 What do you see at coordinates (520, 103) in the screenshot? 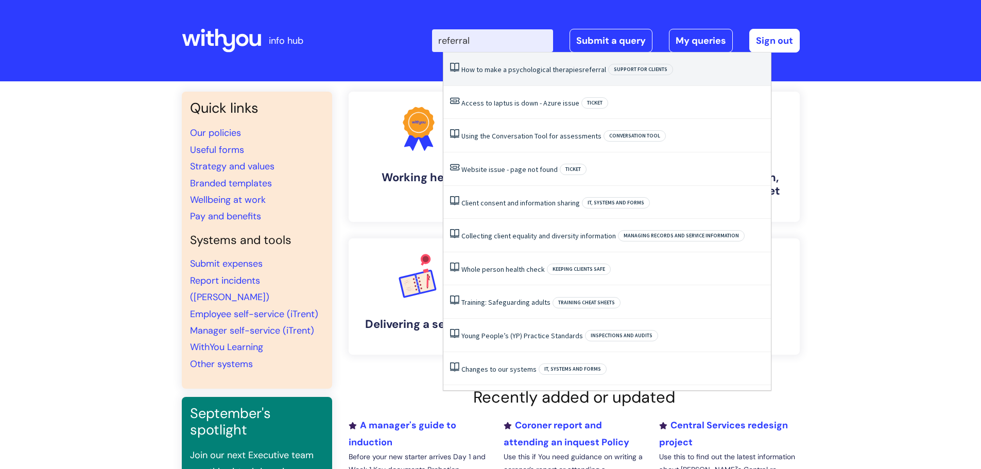
I see `a: Access to Iaptus is down - Azure issue` at bounding box center [520, 103].